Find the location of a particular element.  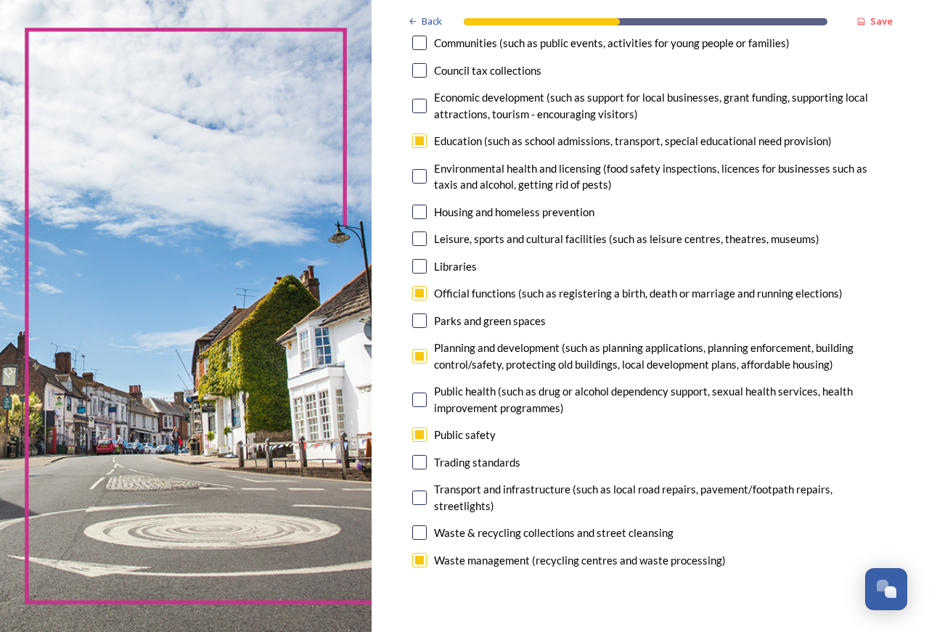

div: Libraries is located at coordinates (455, 266).